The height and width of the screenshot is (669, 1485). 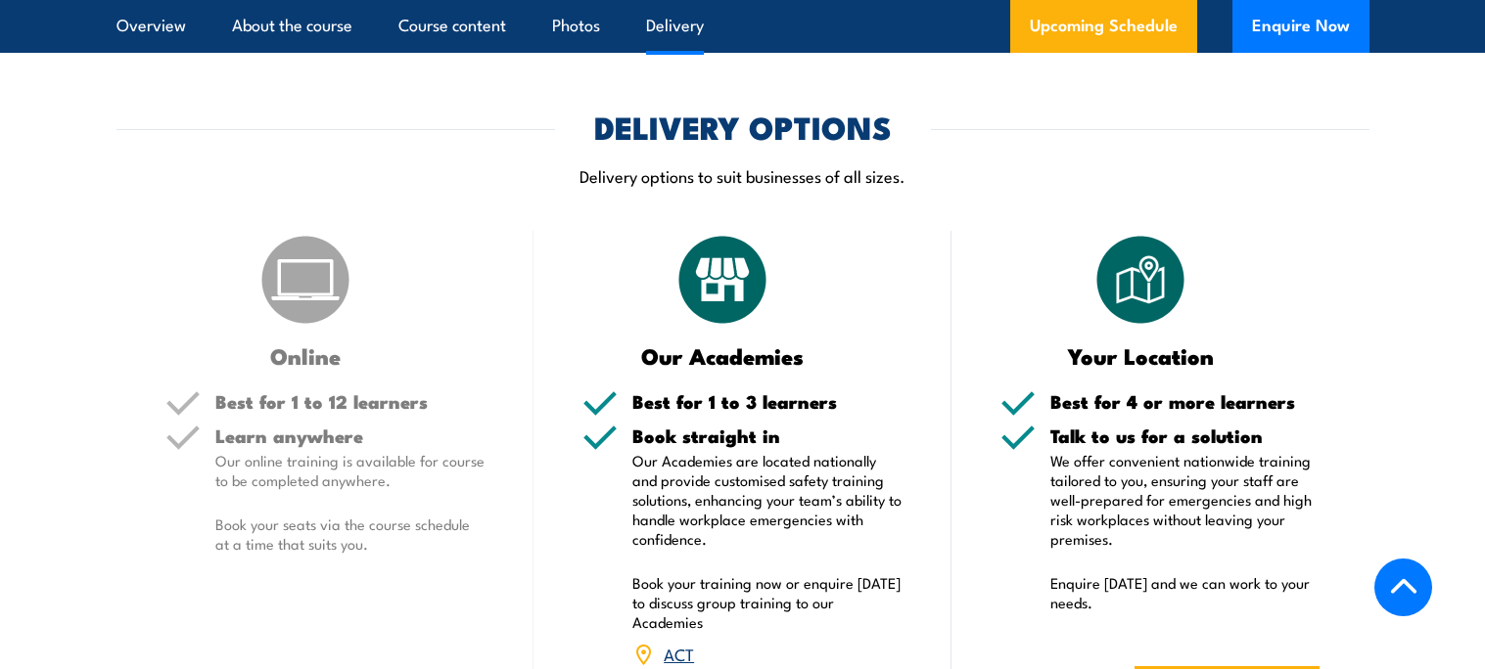 I want to click on p: Our Academies are located nationally and provide customised safety training solutions, enhancing ..., so click(x=767, y=500).